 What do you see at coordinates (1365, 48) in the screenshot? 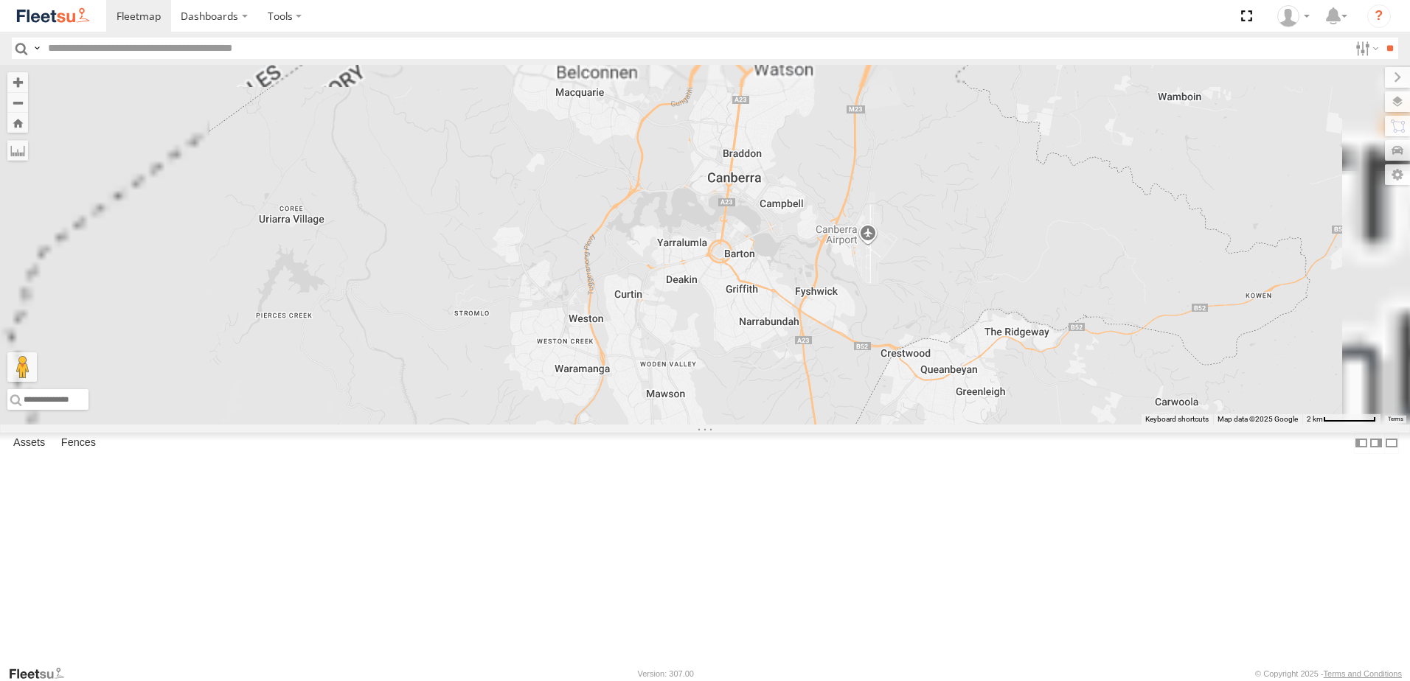
I see `label: Search Filter Options` at bounding box center [1365, 48].